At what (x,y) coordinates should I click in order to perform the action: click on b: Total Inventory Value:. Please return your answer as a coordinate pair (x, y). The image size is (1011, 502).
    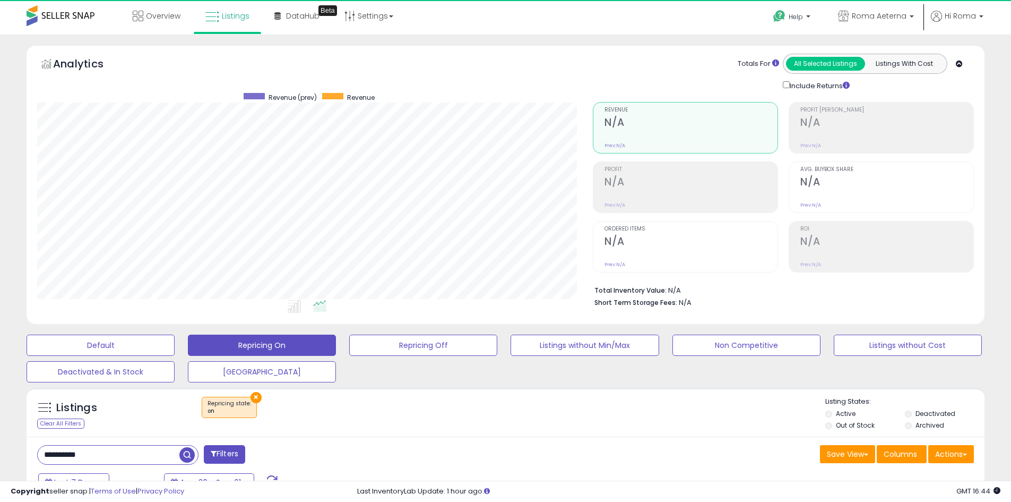
    Looking at the image, I should click on (630, 290).